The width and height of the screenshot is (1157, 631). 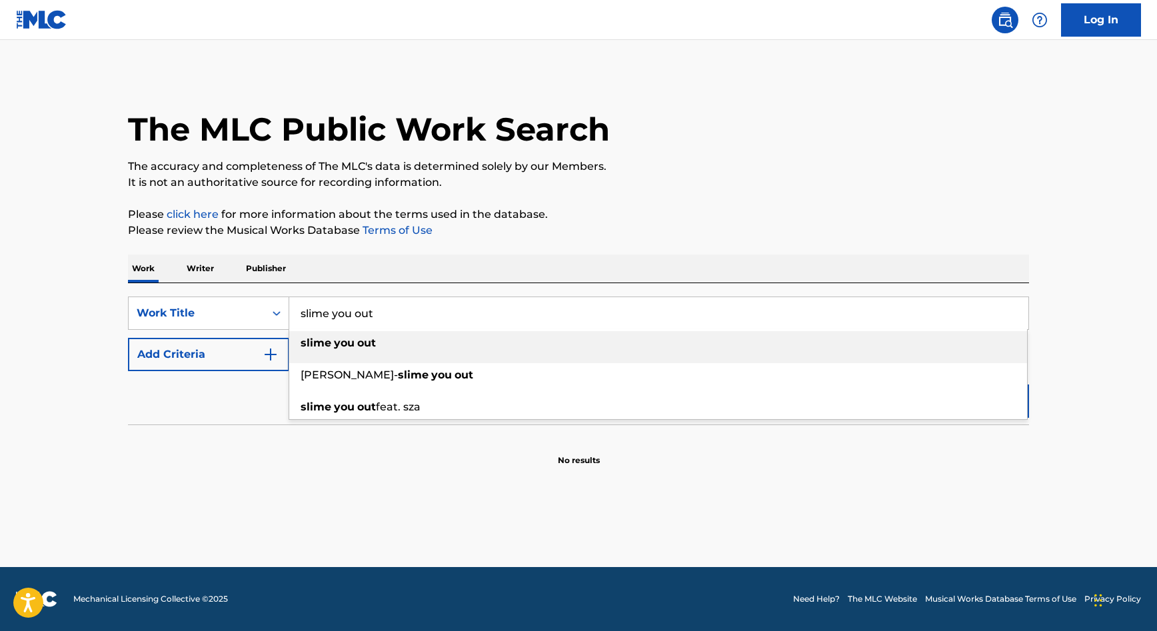 What do you see at coordinates (200, 269) in the screenshot?
I see `p: Writer` at bounding box center [200, 269].